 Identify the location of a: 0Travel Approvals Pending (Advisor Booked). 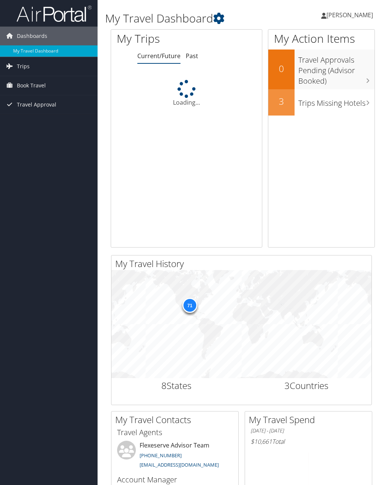
(321, 69).